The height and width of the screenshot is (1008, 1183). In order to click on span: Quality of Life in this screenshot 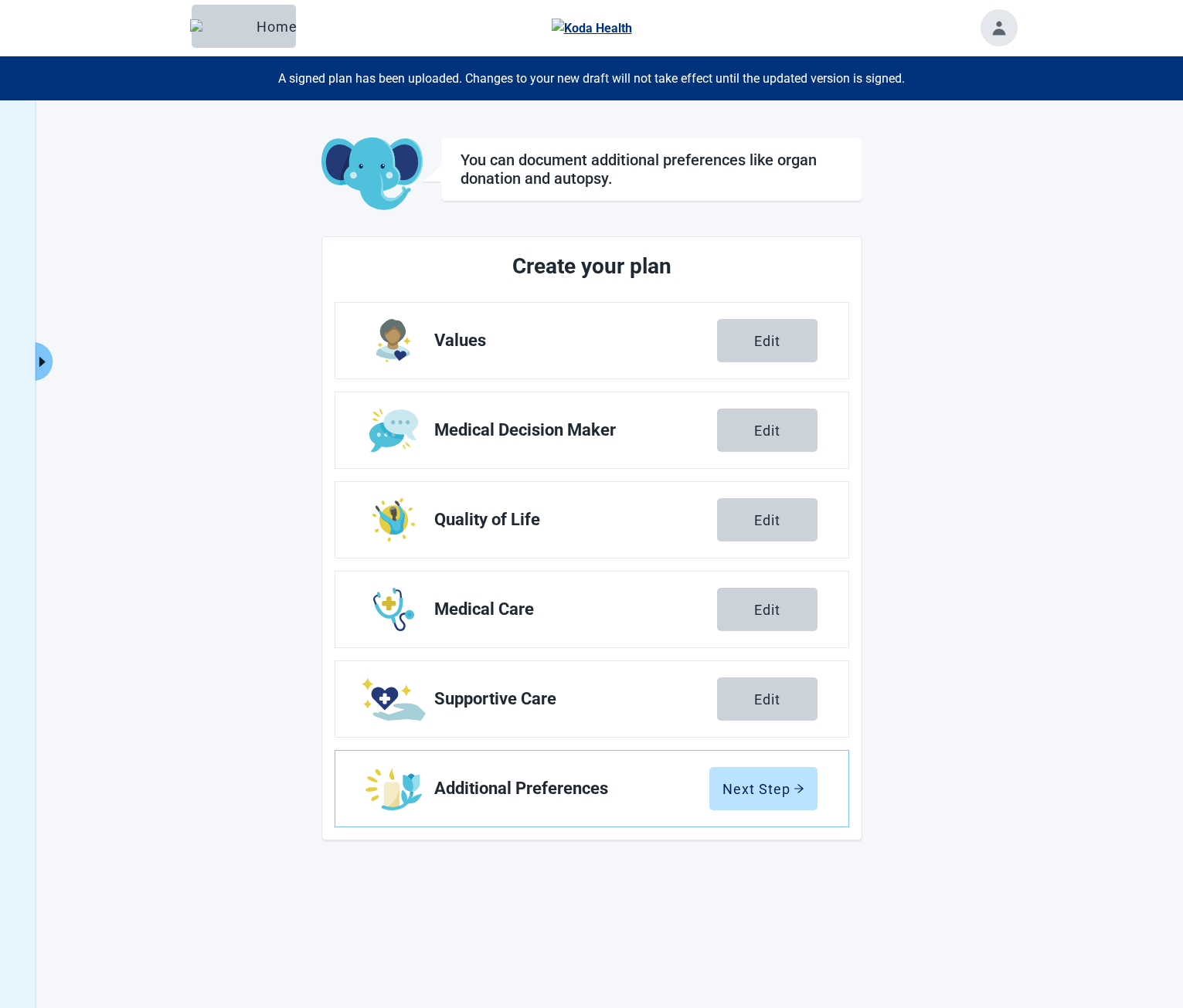, I will do `click(576, 520)`.